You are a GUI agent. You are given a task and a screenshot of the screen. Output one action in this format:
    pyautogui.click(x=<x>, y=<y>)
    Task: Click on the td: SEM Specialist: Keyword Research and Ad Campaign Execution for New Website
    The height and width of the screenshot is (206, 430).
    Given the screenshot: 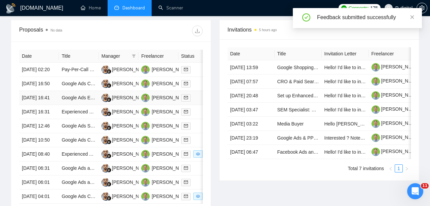 What is the action you would take?
    pyautogui.click(x=298, y=110)
    